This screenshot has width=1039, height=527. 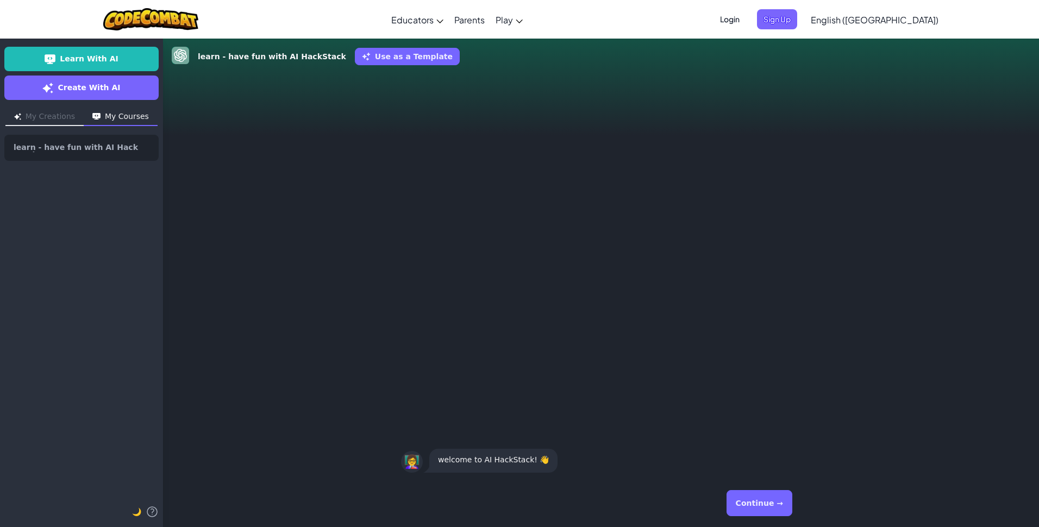 What do you see at coordinates (77, 148) in the screenshot?
I see `span: learn - have fun with AI HackStack` at bounding box center [77, 148].